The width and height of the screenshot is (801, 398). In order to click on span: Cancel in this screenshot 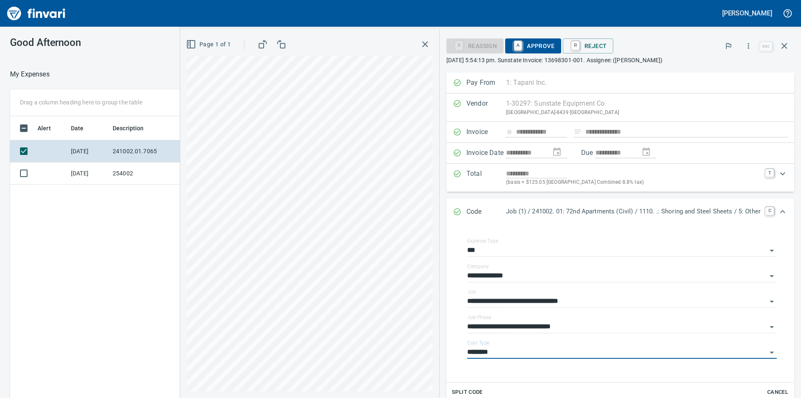, I will do `click(778, 392)`.